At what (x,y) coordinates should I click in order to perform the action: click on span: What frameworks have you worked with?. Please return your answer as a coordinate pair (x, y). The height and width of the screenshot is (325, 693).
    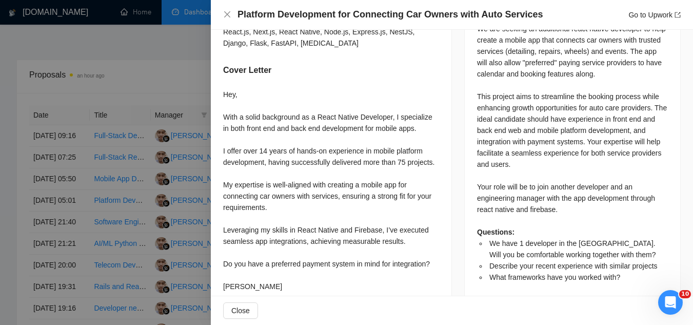
    Looking at the image, I should click on (554, 277).